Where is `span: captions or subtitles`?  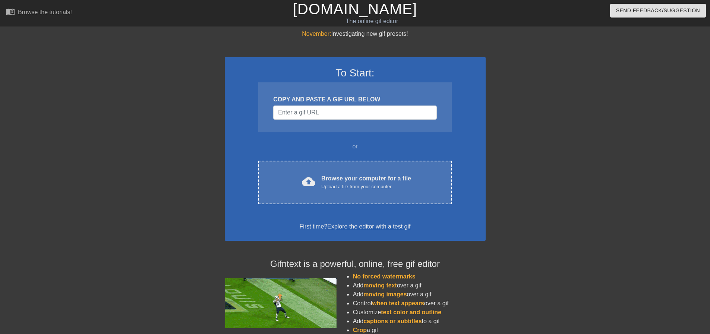
span: captions or subtitles is located at coordinates (393, 321).